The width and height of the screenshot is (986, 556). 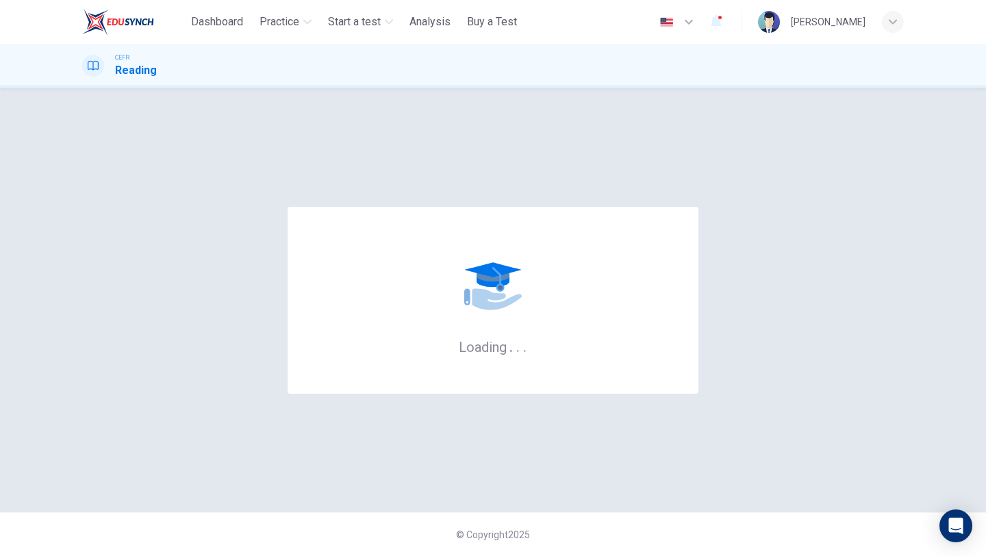 What do you see at coordinates (430, 22) in the screenshot?
I see `span: Analysis` at bounding box center [430, 22].